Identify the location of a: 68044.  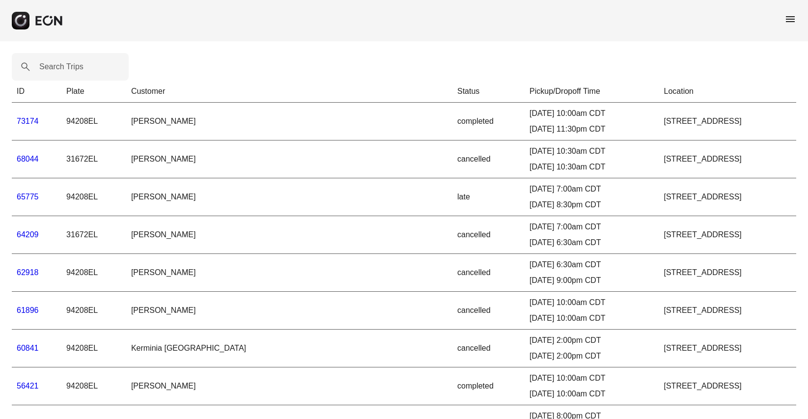
(28, 159).